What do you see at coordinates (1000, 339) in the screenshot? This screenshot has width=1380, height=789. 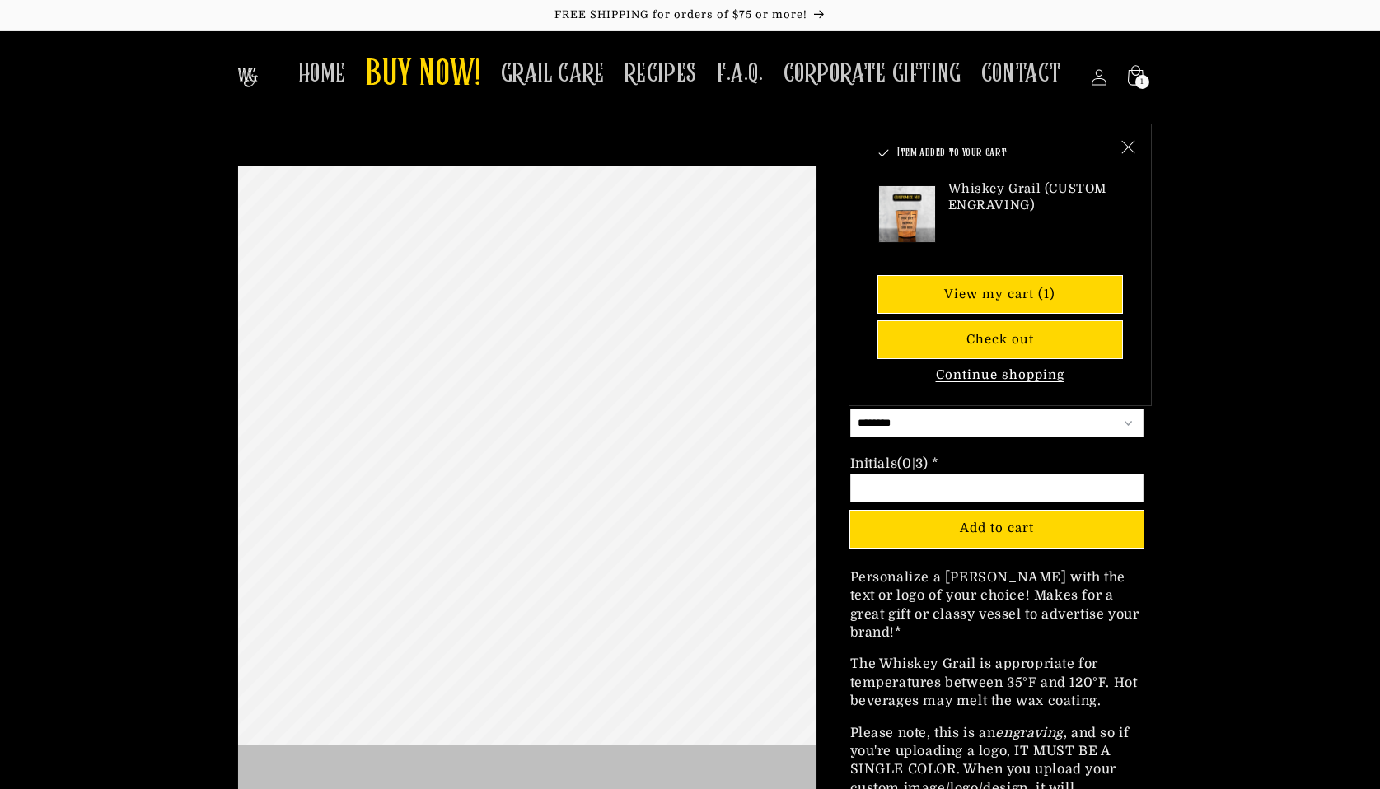 I see `button: Check out` at bounding box center [1000, 339].